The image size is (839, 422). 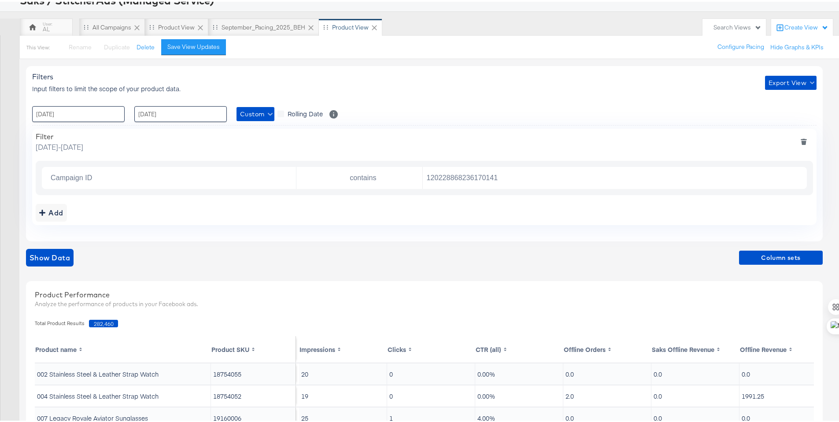 What do you see at coordinates (62, 321) in the screenshot?
I see `span: Total Product Results` at bounding box center [62, 321].